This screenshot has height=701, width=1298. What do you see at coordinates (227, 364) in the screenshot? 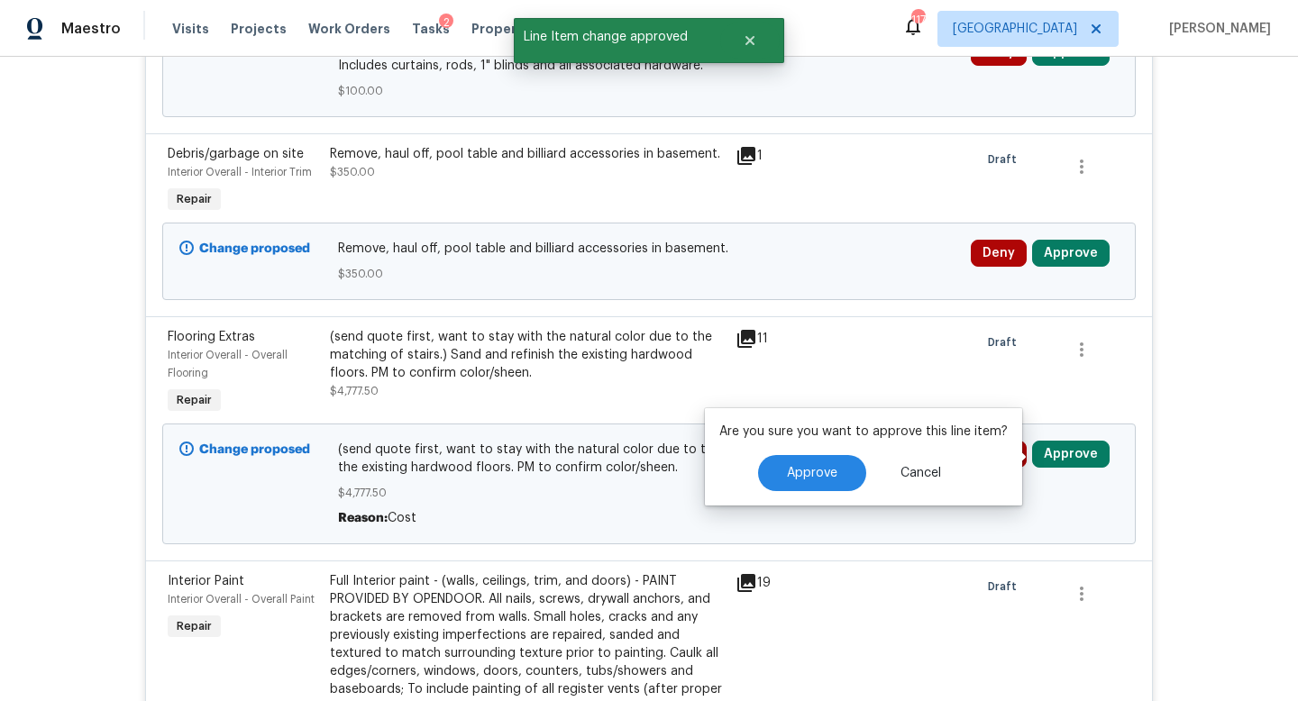
I see `span: Interior Overall - Overall Flooring` at bounding box center [227, 364].